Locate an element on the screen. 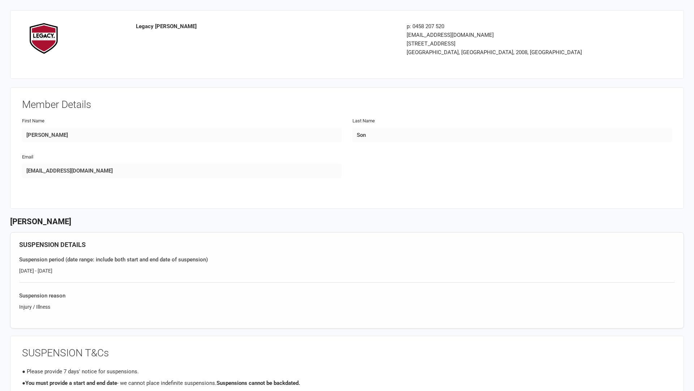 The width and height of the screenshot is (694, 391). p: ● - we cannot place indefinite suspensions. is located at coordinates (347, 383).